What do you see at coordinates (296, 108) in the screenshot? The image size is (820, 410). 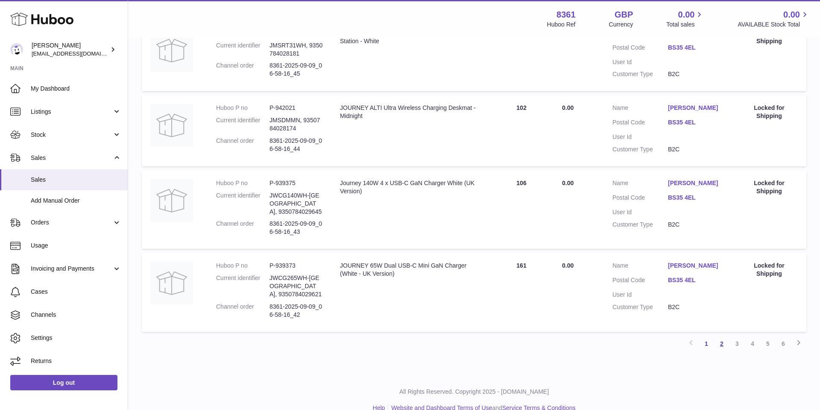 I see `dd: P-942021` at bounding box center [296, 108].